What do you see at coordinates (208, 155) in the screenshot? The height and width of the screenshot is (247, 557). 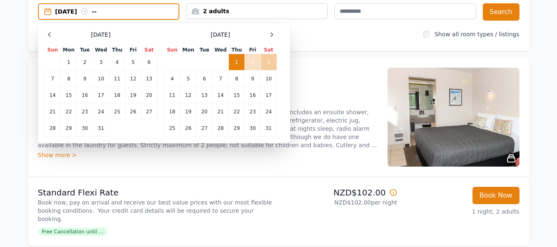 I see `div: Show more >` at bounding box center [208, 155].